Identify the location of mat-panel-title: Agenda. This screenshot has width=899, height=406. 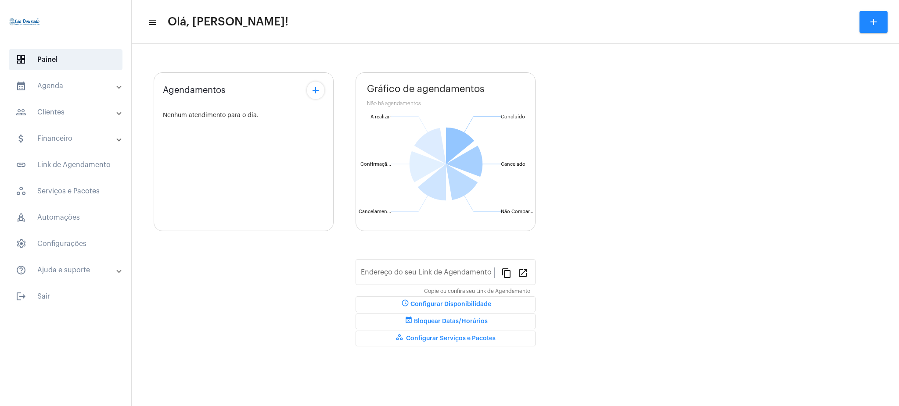
(66, 86).